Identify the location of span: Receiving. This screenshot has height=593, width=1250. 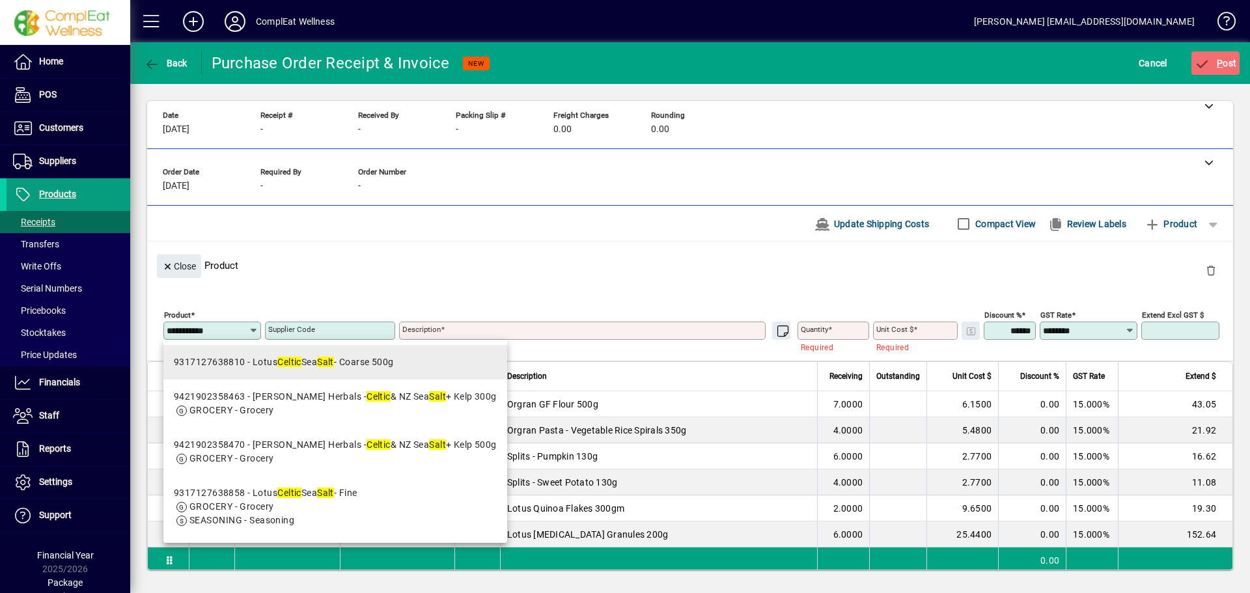
(846, 376).